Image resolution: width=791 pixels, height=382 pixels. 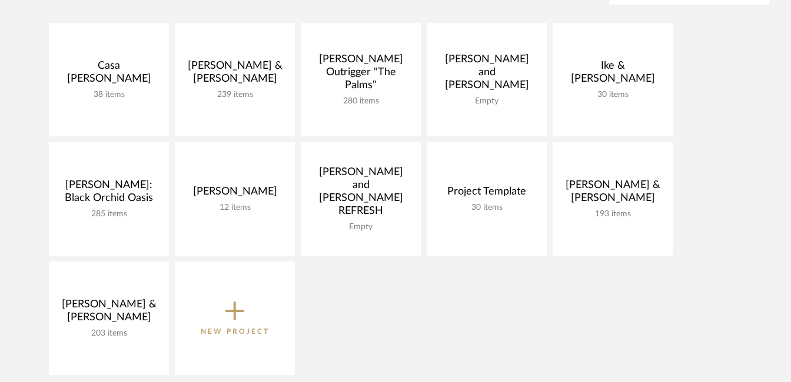 I want to click on div: 38 items, so click(x=109, y=95).